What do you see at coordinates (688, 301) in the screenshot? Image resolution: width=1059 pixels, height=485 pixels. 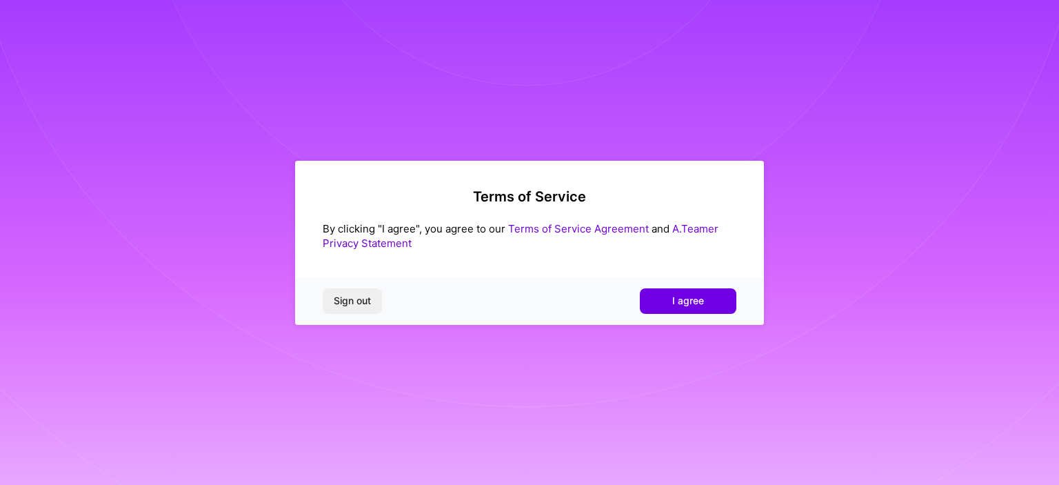 I see `button: I agree` at bounding box center [688, 301].